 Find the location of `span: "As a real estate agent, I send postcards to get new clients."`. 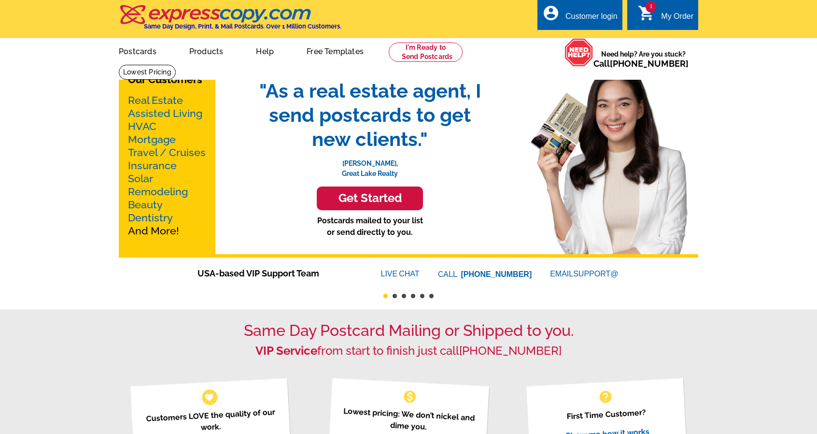

span: "As a real estate agent, I send postcards to get new clients." is located at coordinates (370, 115).